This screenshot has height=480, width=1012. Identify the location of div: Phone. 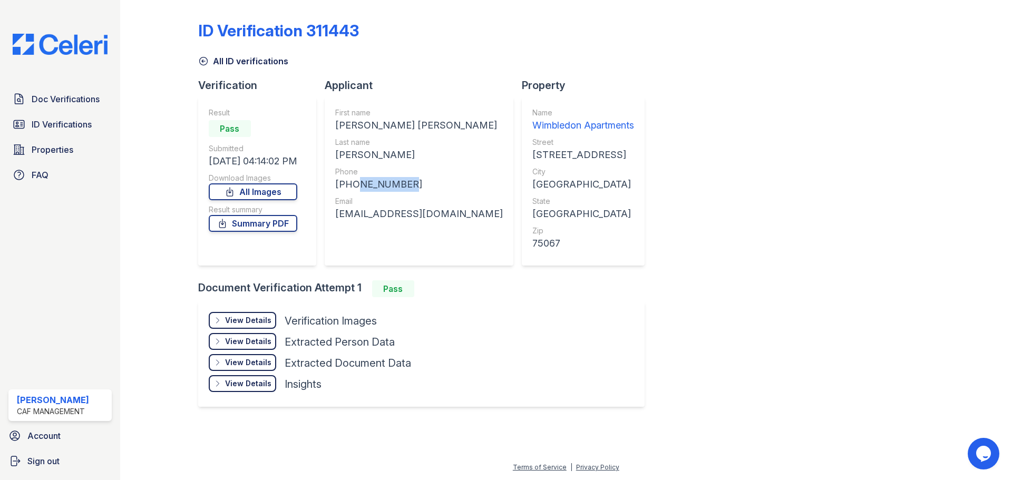
(419, 172).